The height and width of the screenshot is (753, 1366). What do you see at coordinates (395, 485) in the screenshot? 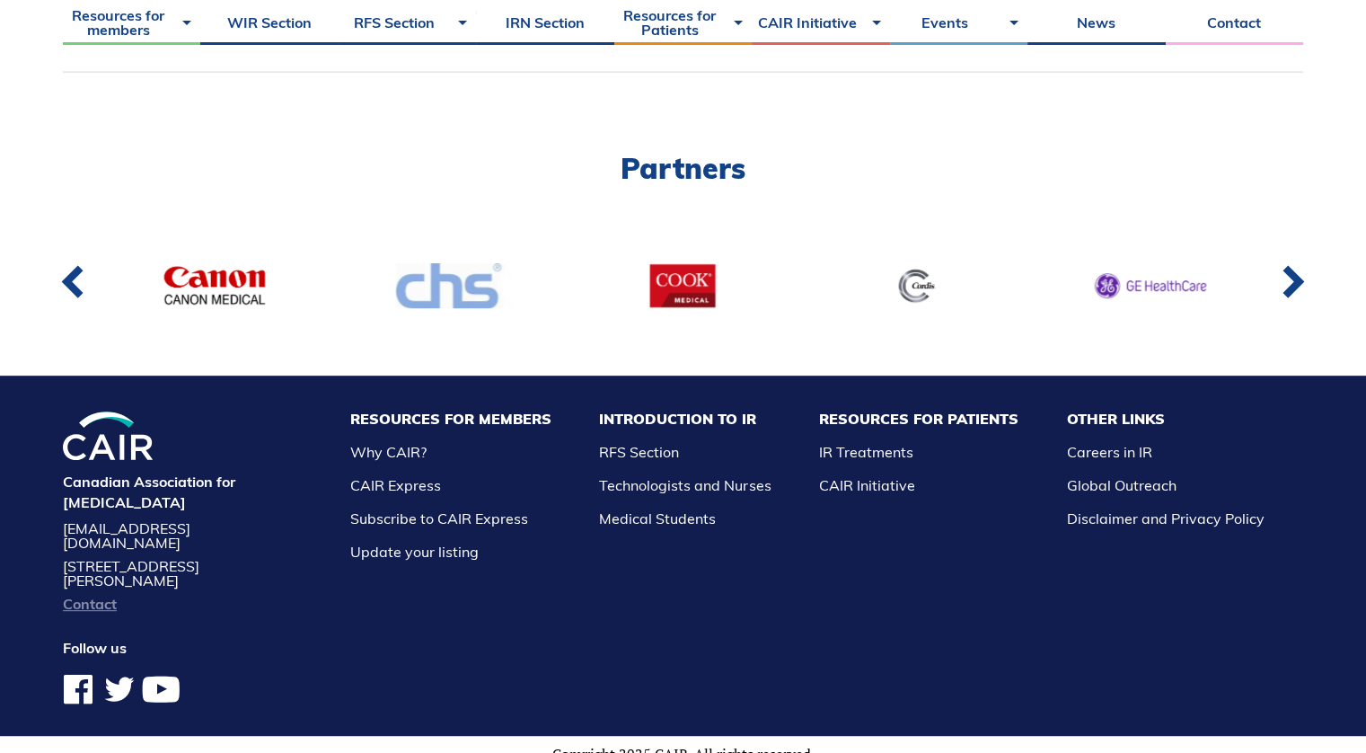
I see `a: CAIR Express` at bounding box center [395, 485].